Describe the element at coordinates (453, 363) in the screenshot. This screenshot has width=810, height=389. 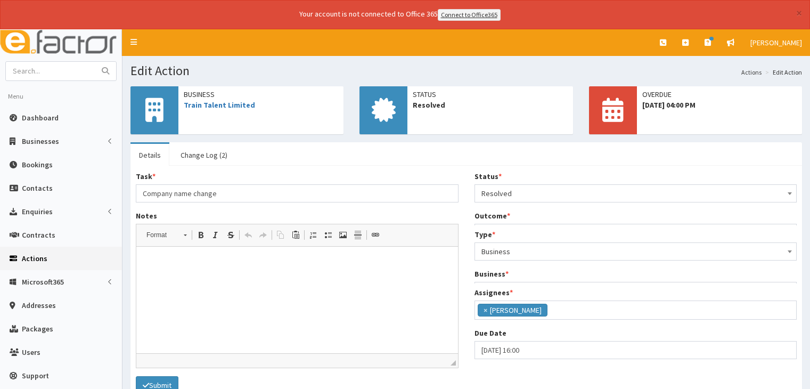
I see `span: Drag to resize` at that location.